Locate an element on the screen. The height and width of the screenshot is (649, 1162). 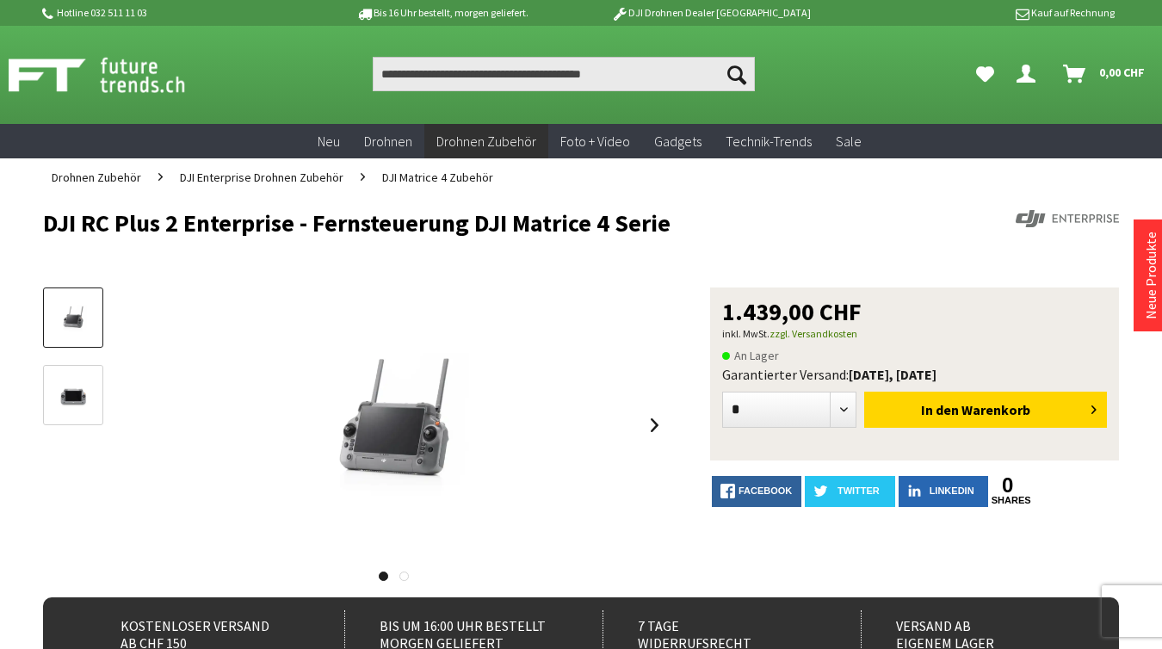
a: Neu is located at coordinates (329, 141).